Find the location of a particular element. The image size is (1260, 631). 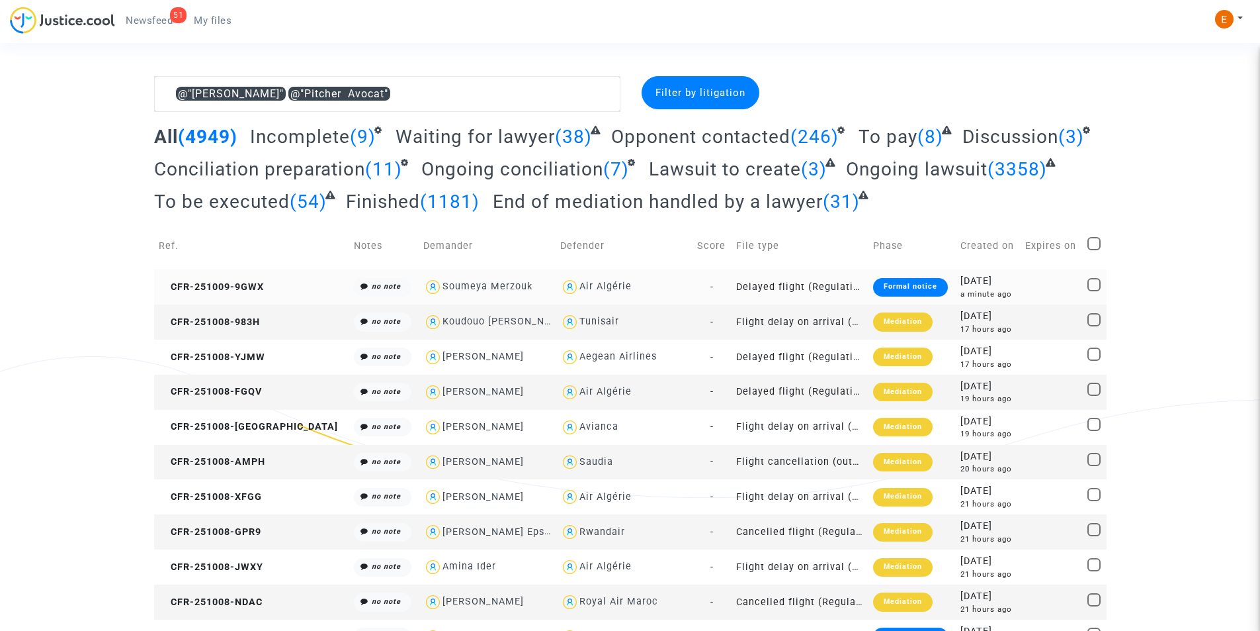

span: Finished is located at coordinates (383, 201).